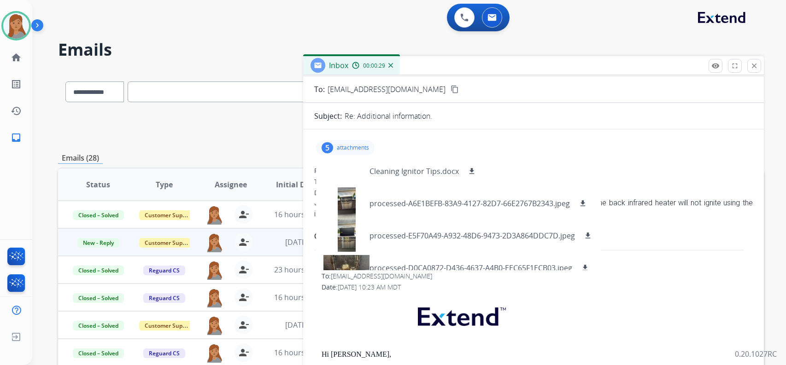 This screenshot has width=786, height=365. What do you see at coordinates (471, 268) in the screenshot?
I see `p: processed-D0CA0872-D436-4637-A4B0-EEC65F1ECB03.jpeg` at bounding box center [471, 268].